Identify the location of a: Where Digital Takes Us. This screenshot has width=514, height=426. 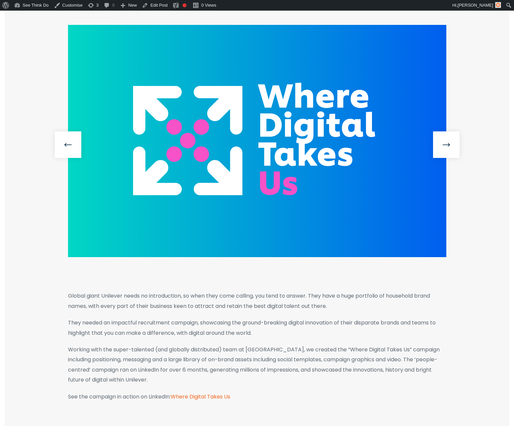
(200, 396).